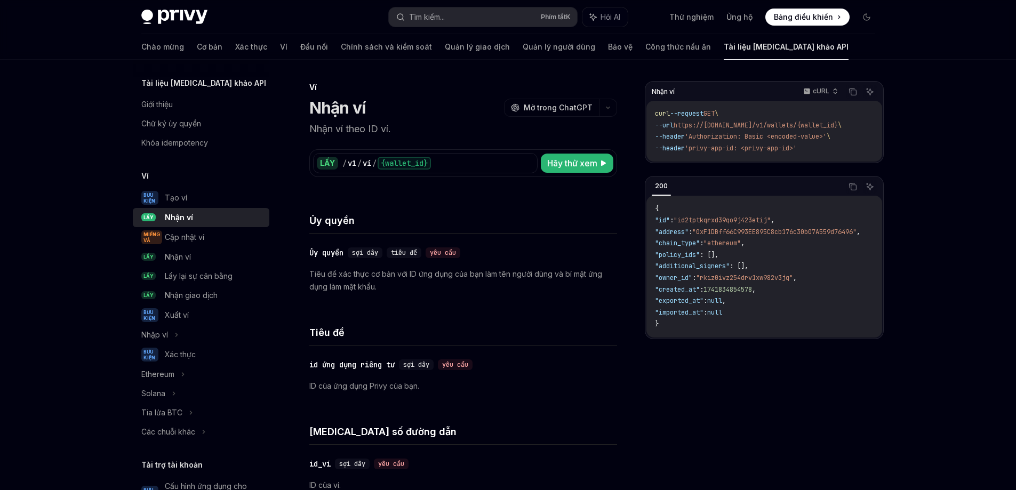 The height and width of the screenshot is (490, 1016). I want to click on span: "owner_id", so click(673, 278).